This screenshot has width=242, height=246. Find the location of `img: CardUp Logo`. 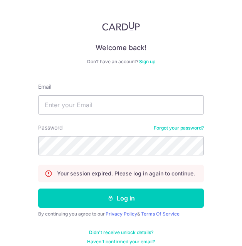

img: CardUp Logo is located at coordinates (121, 26).